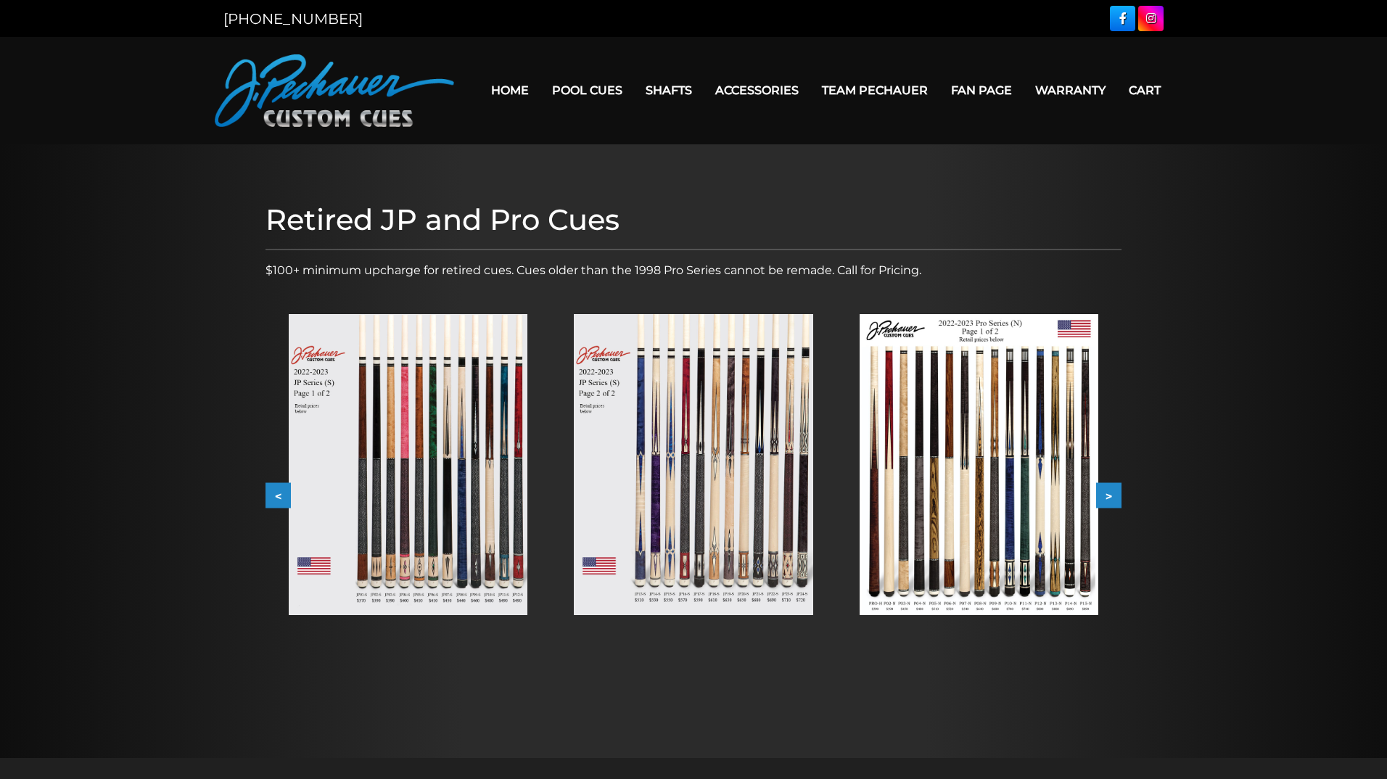  What do you see at coordinates (335, 91) in the screenshot?
I see `img: Pechauer Custom Cues` at bounding box center [335, 91].